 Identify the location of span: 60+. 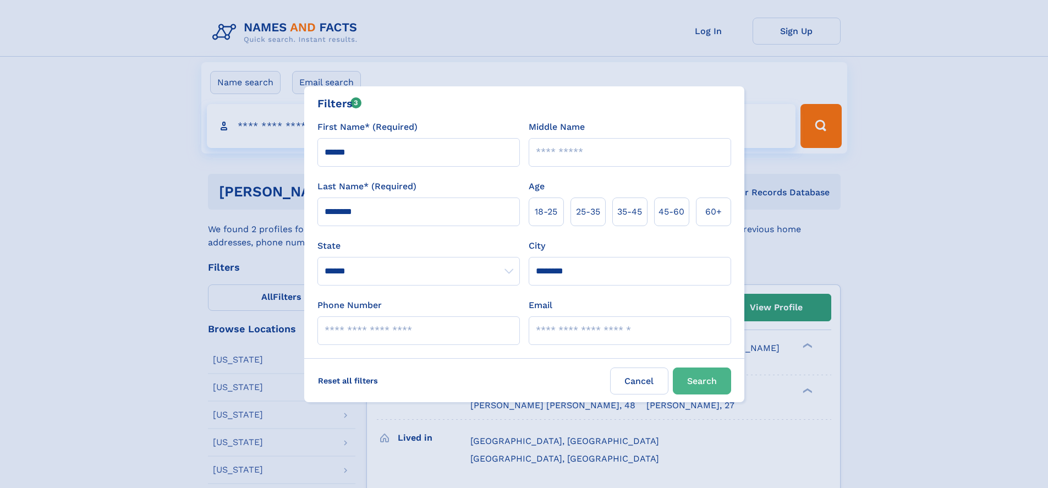
(713, 212).